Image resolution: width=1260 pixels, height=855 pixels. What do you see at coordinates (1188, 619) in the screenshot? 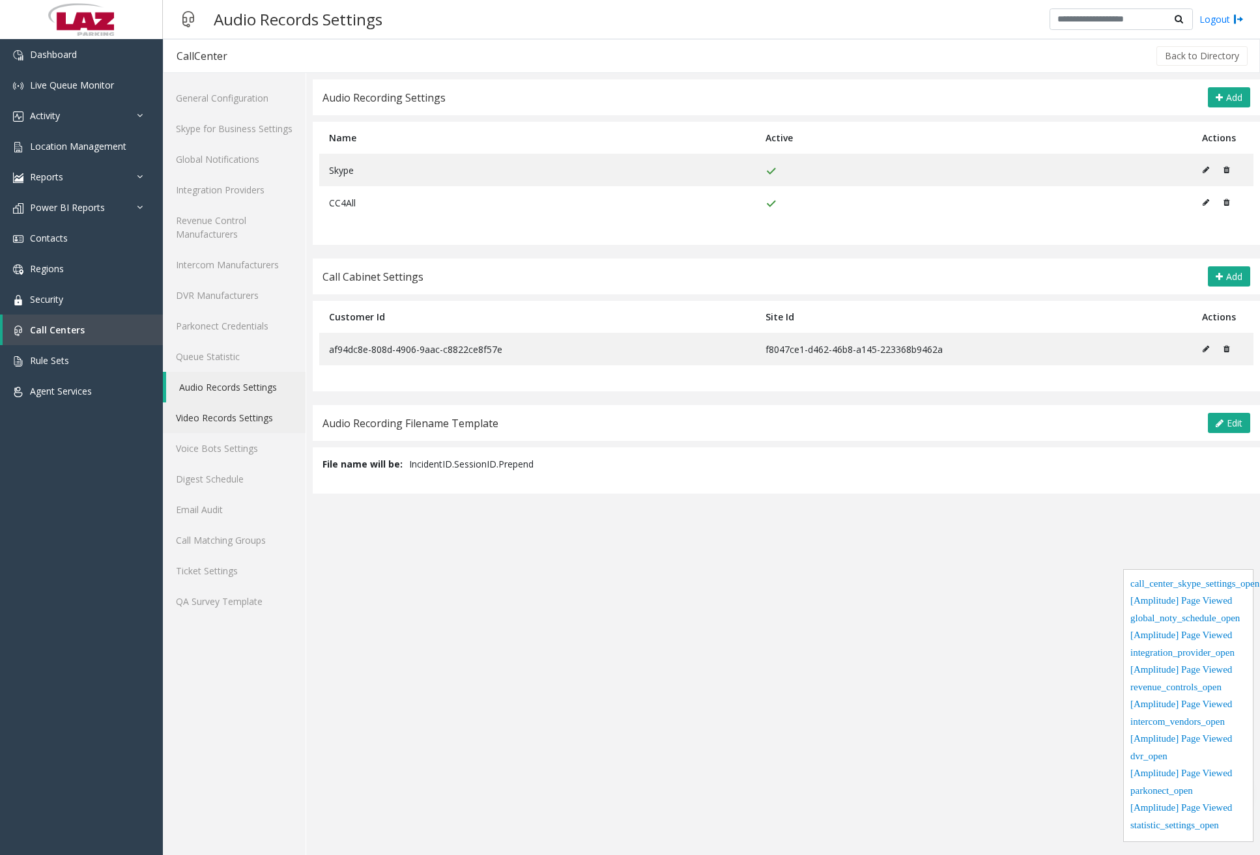
I see `div: global_noty_schedule_open` at bounding box center [1188, 619].